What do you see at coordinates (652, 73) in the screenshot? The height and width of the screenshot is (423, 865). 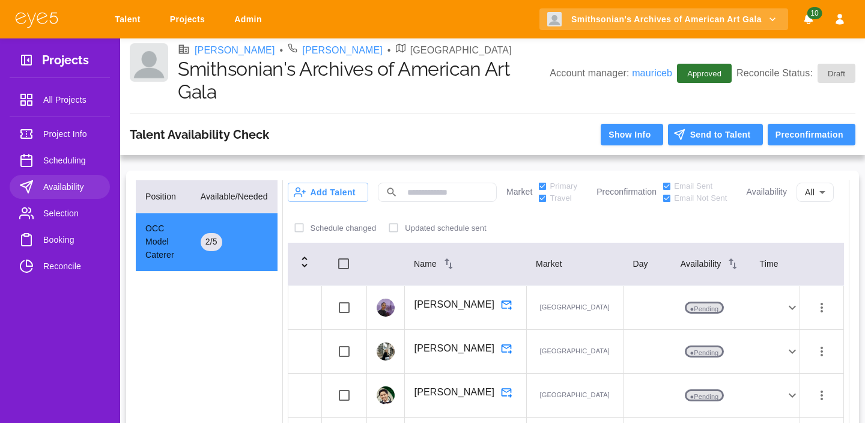 I see `a: mauriceb` at bounding box center [652, 73].